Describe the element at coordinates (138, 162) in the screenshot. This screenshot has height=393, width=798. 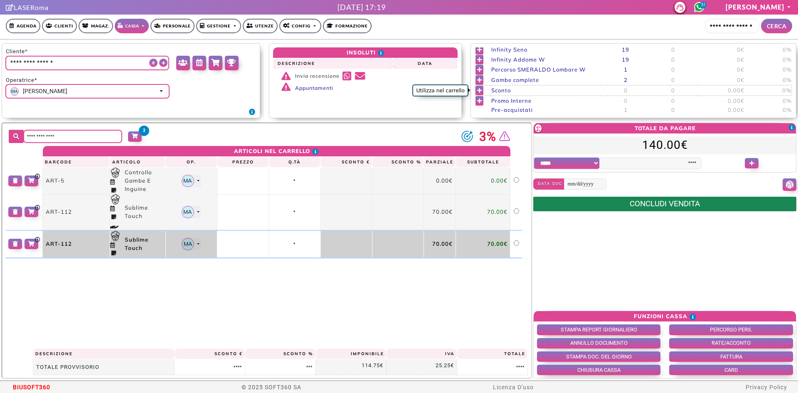
I see `th: Articolo` at that location.